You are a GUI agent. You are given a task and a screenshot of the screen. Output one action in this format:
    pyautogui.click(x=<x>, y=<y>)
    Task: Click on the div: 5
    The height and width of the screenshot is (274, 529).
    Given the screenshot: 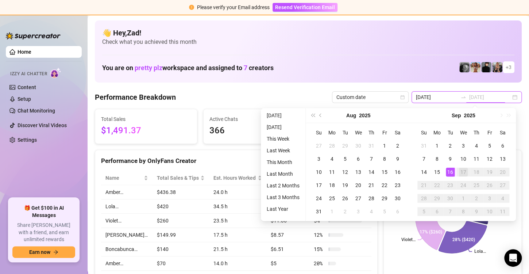 What is the action you would take?
    pyautogui.click(x=424, y=211)
    